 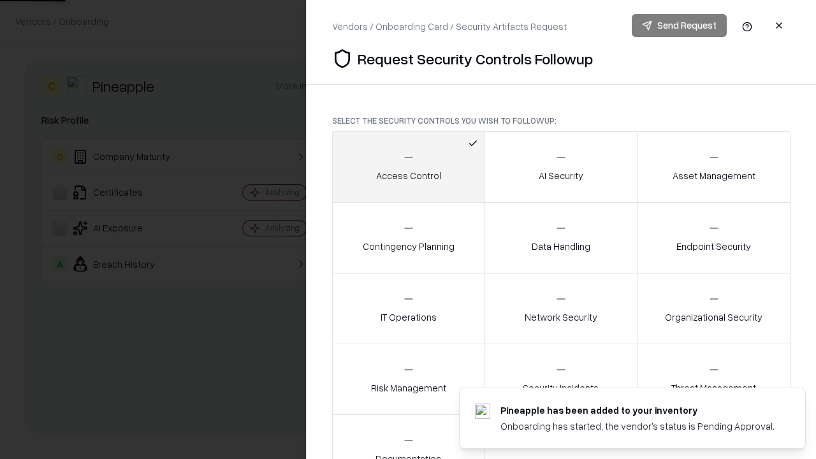 I want to click on p: Access Control, so click(x=409, y=175).